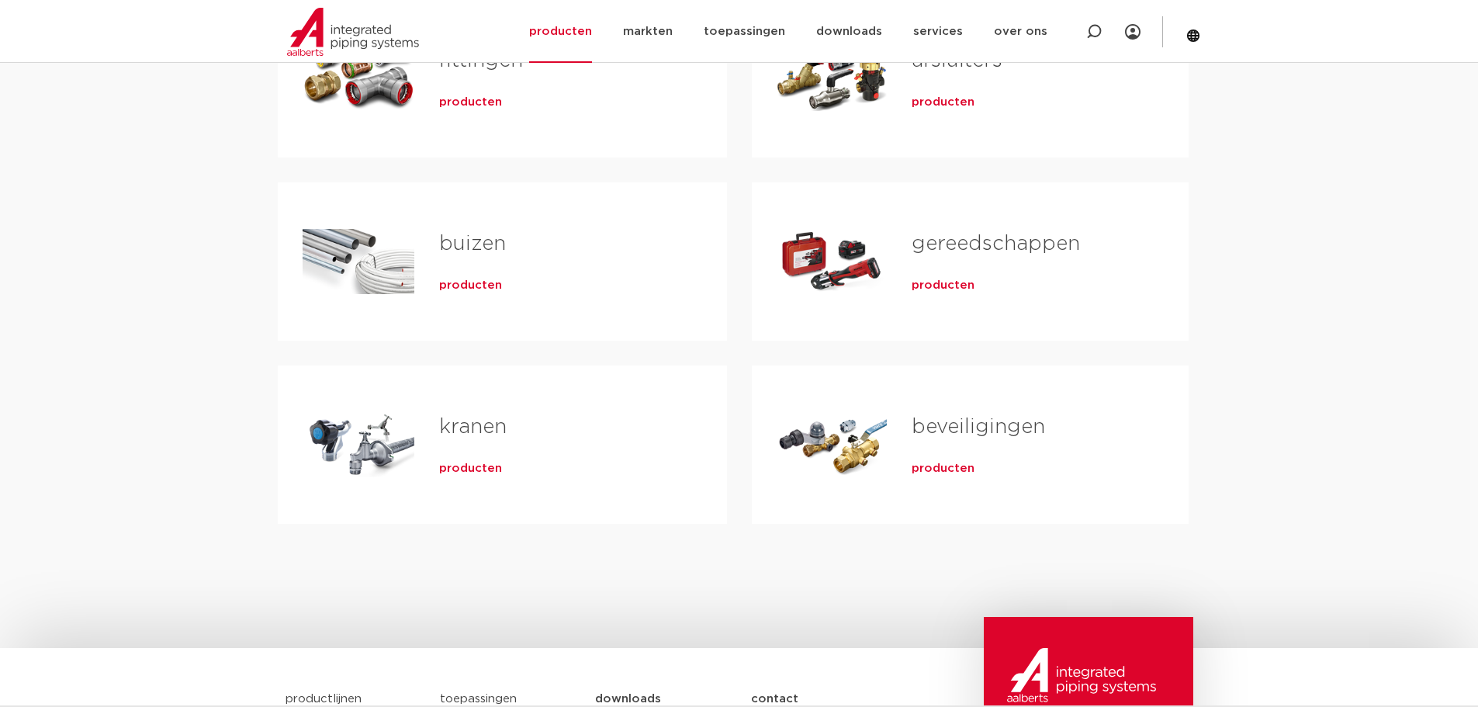 This screenshot has width=1478, height=707. What do you see at coordinates (978, 427) in the screenshot?
I see `a: beveiligingen` at bounding box center [978, 427].